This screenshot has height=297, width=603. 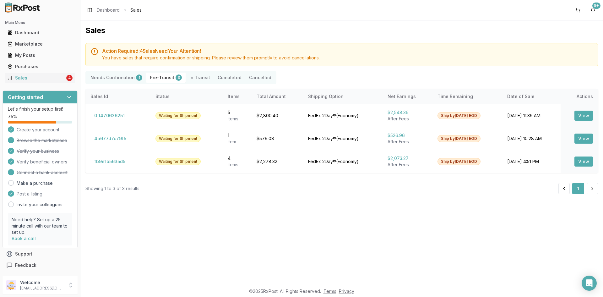 What do you see at coordinates (13, 116) in the screenshot?
I see `span: 75 %` at bounding box center [13, 116].